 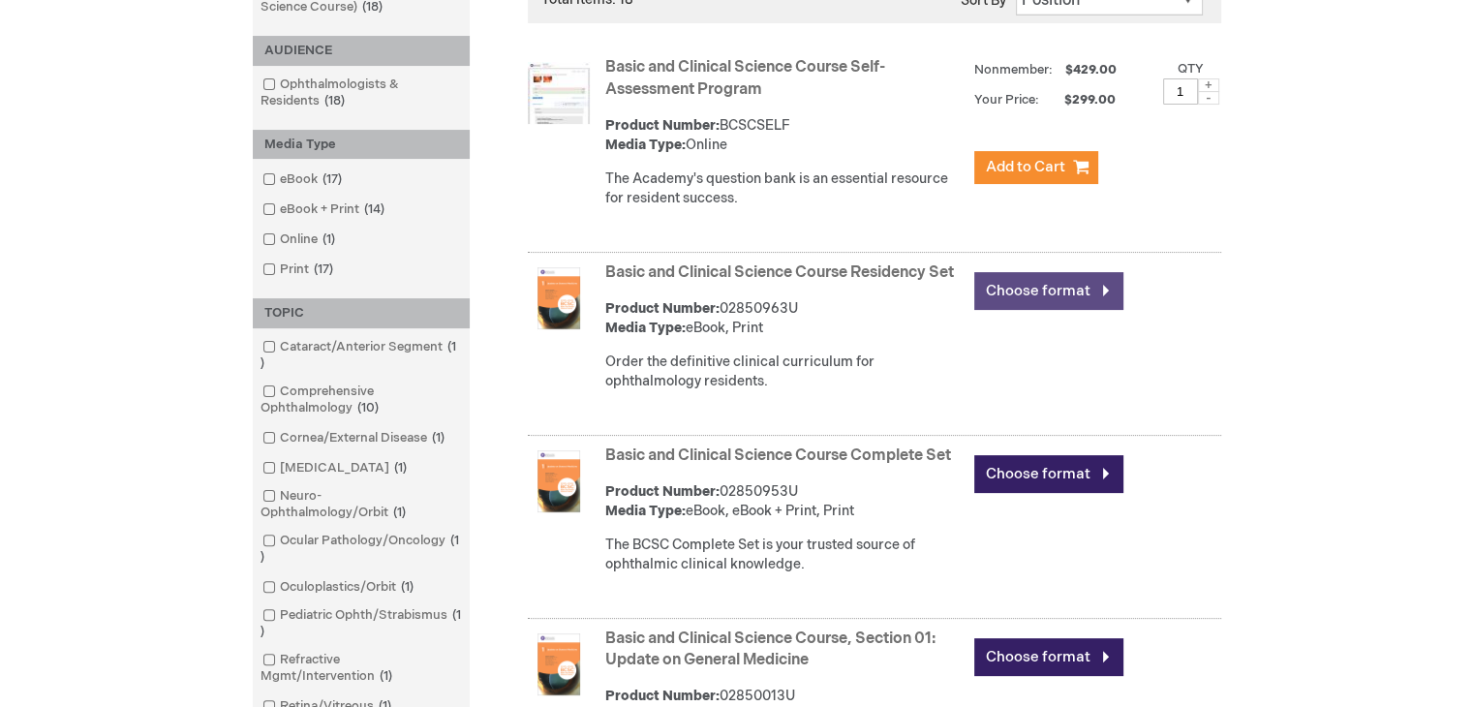 What do you see at coordinates (777, 455) in the screenshot?
I see `a: Basic and Clinical Science Course Complete Set` at bounding box center [777, 455].